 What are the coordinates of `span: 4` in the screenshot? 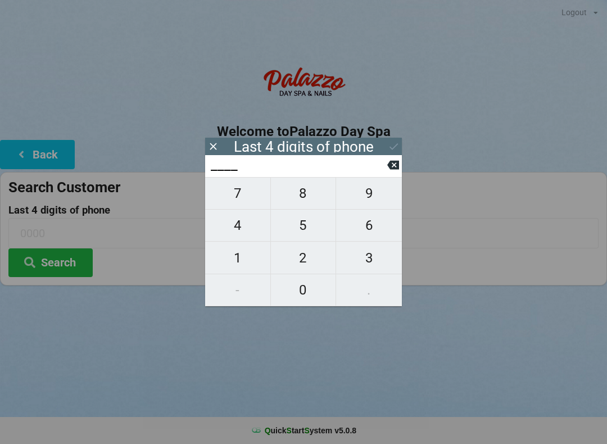 It's located at (238, 225).